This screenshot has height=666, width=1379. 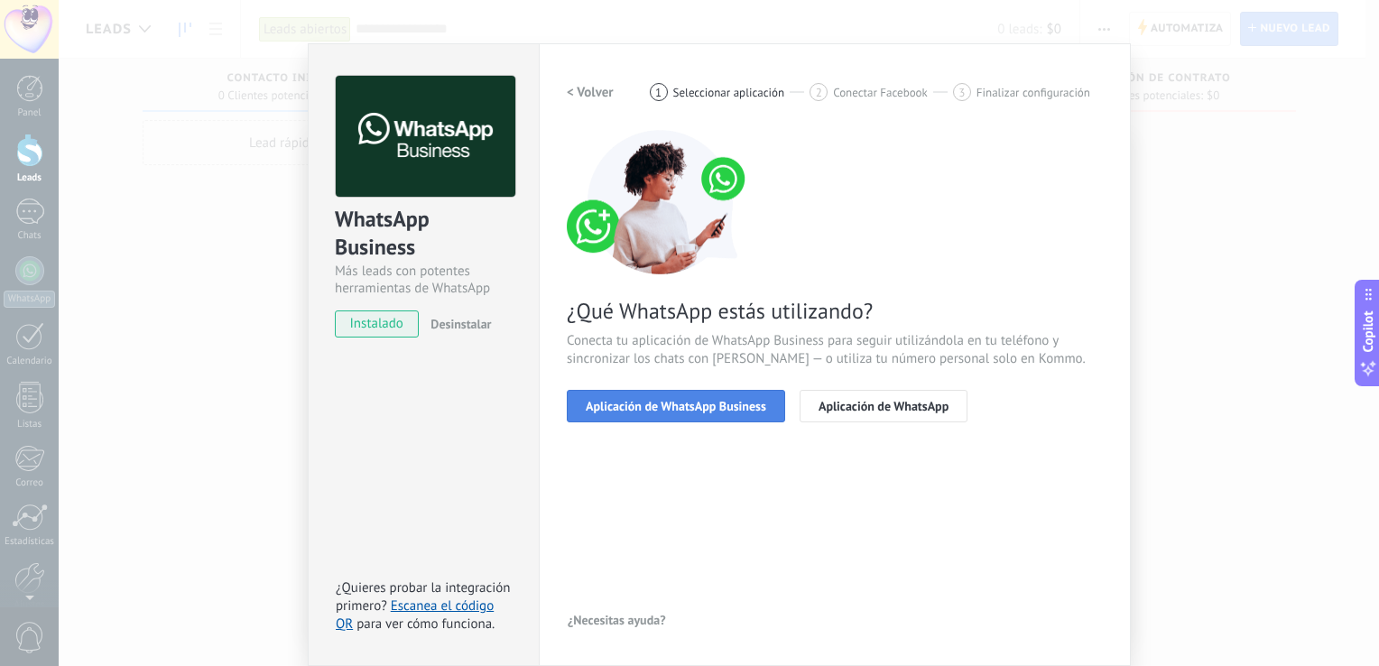 What do you see at coordinates (423, 234) in the screenshot?
I see `div: WhatsApp Business` at bounding box center [423, 234].